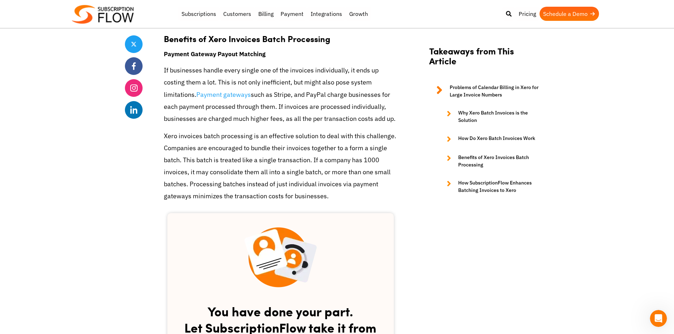 The height and width of the screenshot is (334, 674). What do you see at coordinates (527, 14) in the screenshot?
I see `a: Pricing` at bounding box center [527, 14].